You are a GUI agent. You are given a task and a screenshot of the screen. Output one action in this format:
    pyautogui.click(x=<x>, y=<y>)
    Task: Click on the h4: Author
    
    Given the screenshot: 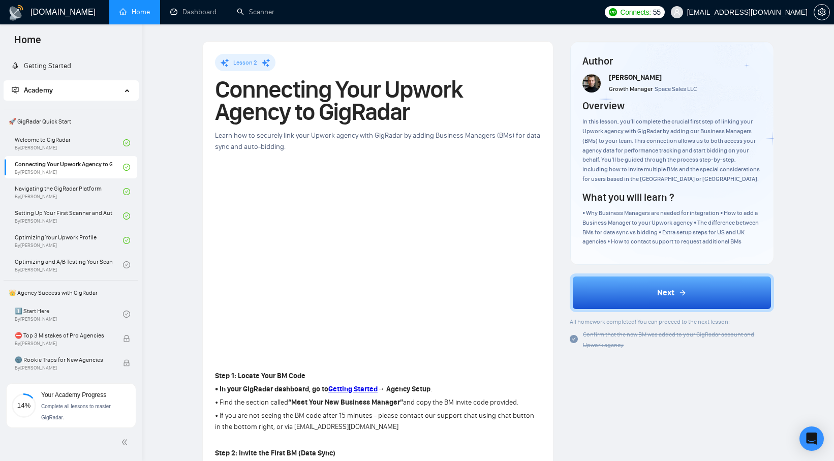 What is the action you would take?
    pyautogui.click(x=672, y=61)
    